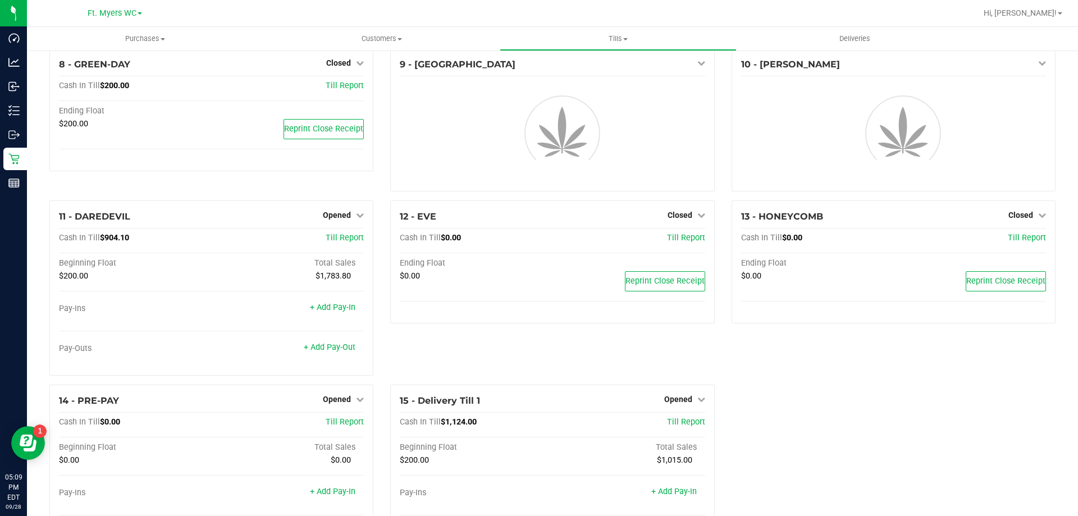 This screenshot has height=516, width=1078. I want to click on inline-svg: Dashboard, so click(14, 38).